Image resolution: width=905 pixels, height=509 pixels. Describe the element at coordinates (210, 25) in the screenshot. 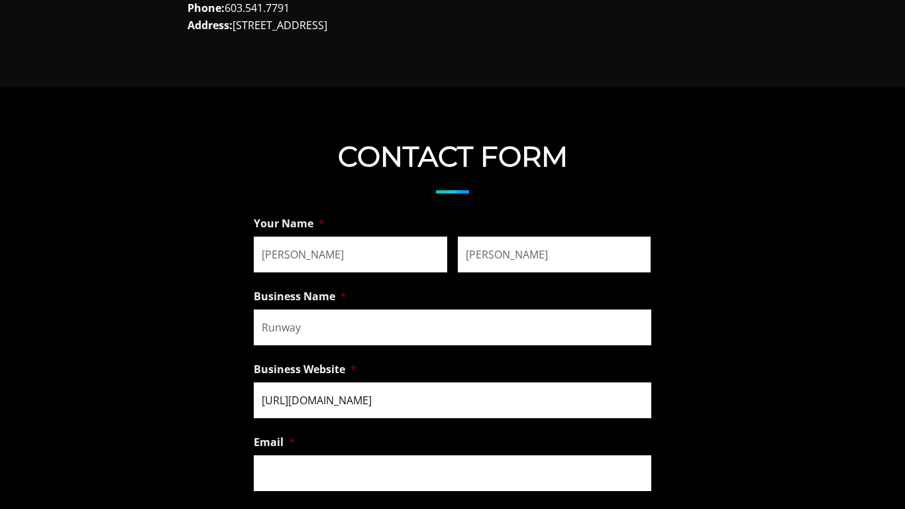

I see `strong: Address:` at that location.